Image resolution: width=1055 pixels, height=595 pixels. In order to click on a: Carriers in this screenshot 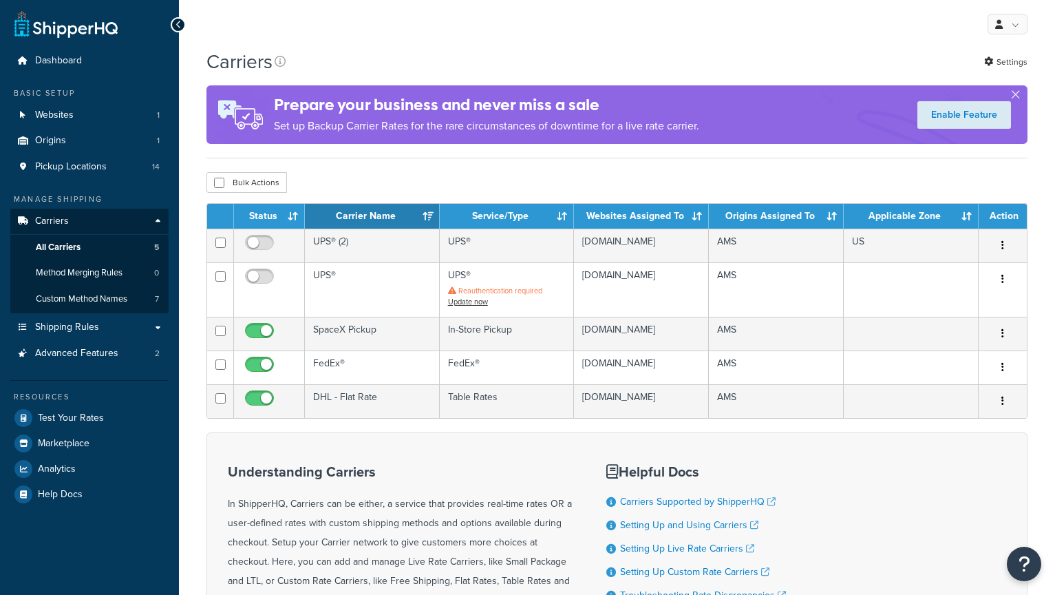, I will do `click(89, 221)`.